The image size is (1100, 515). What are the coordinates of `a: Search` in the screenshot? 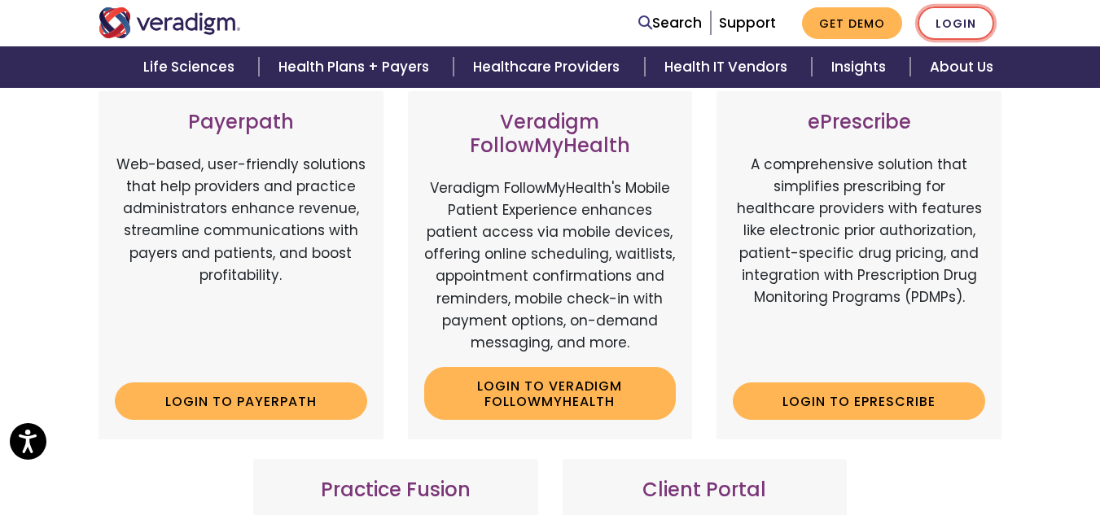 It's located at (670, 23).